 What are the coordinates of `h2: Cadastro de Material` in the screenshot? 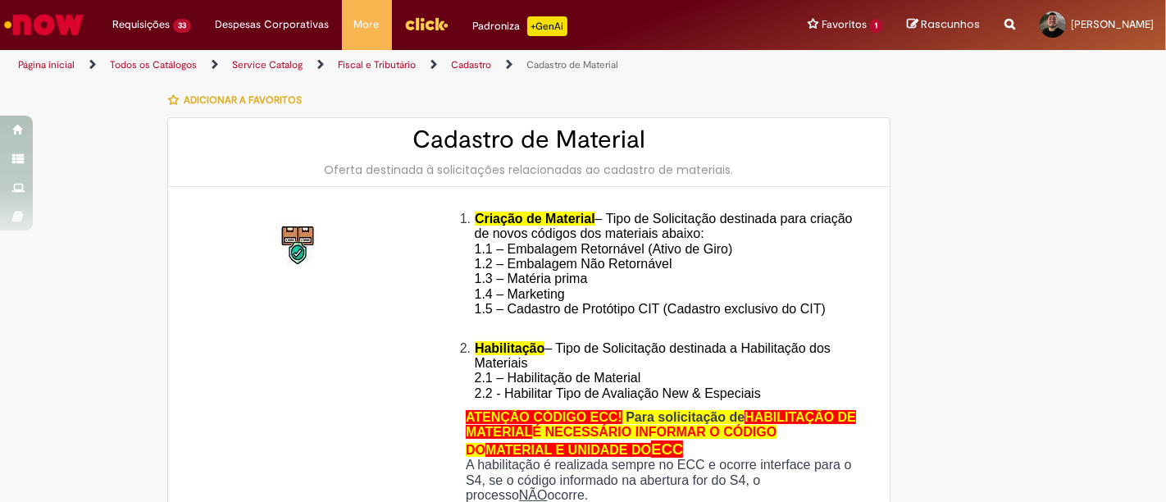 It's located at (529, 139).